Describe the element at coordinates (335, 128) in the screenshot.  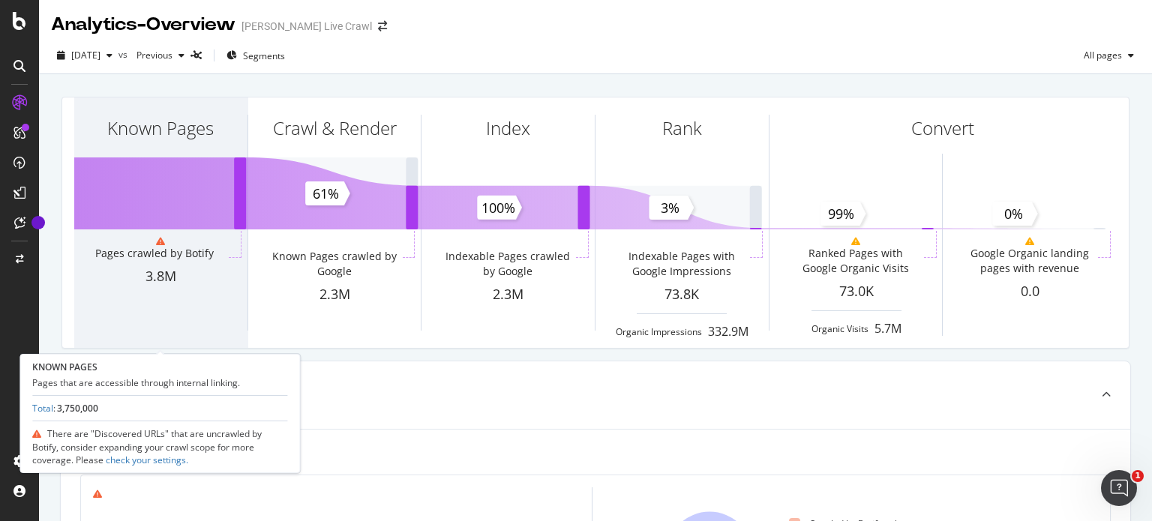
I see `div: Crawl & Render` at that location.